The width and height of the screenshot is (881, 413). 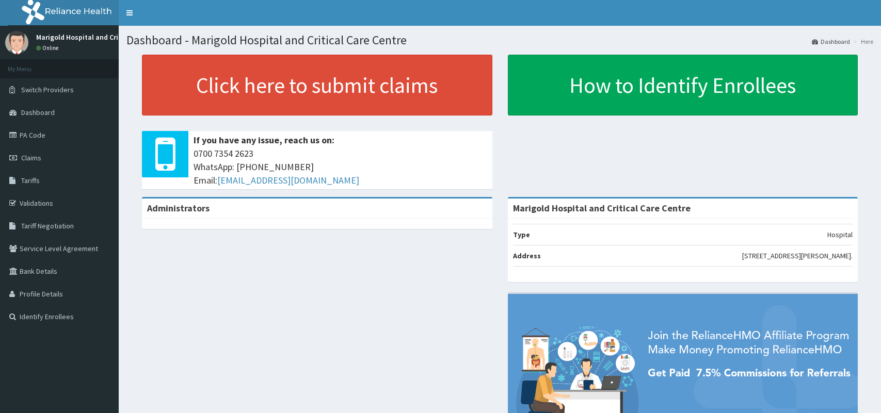 What do you see at coordinates (17, 42) in the screenshot?
I see `img: User Image` at bounding box center [17, 42].